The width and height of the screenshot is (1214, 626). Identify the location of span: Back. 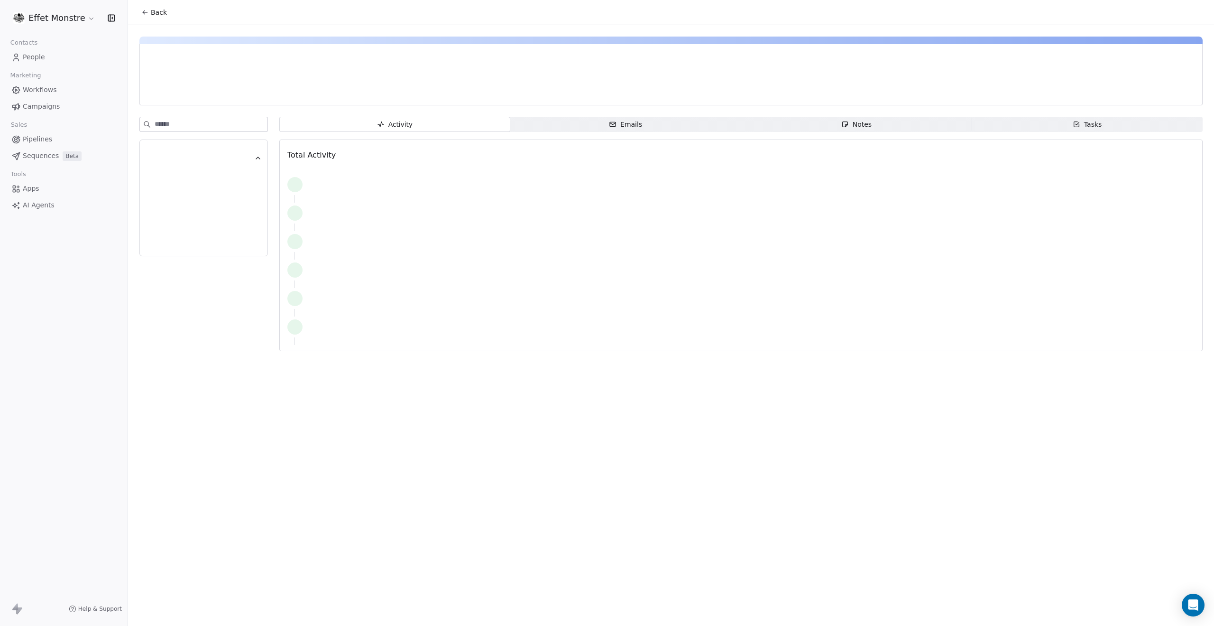
(159, 12).